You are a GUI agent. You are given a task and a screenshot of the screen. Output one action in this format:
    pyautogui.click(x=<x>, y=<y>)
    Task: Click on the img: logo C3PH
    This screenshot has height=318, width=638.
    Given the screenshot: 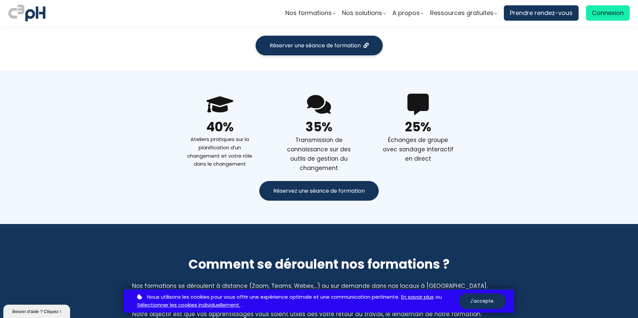 What is the action you would take?
    pyautogui.click(x=27, y=13)
    